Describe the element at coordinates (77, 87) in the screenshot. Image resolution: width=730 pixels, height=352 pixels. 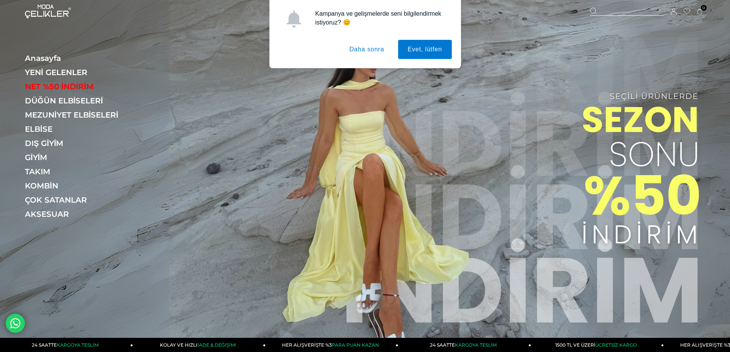
I see `a: NET %50 İNDİRİM` at that location.